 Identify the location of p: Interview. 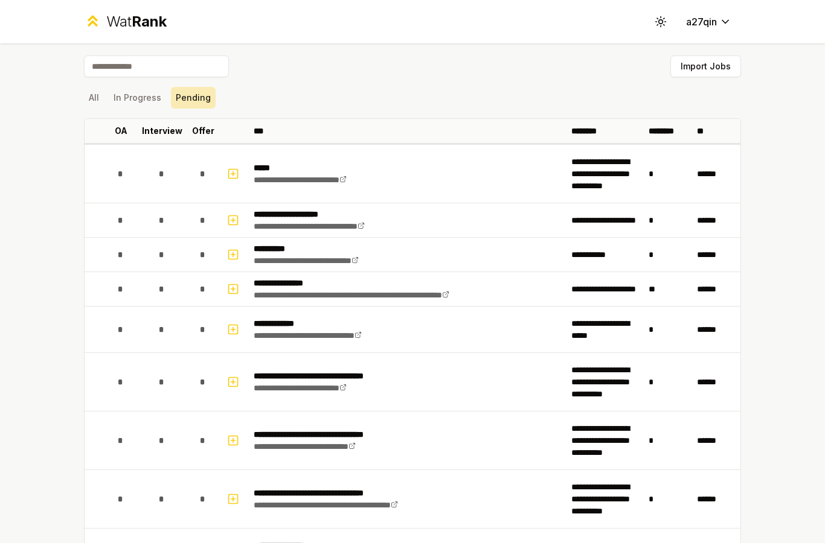
(162, 131).